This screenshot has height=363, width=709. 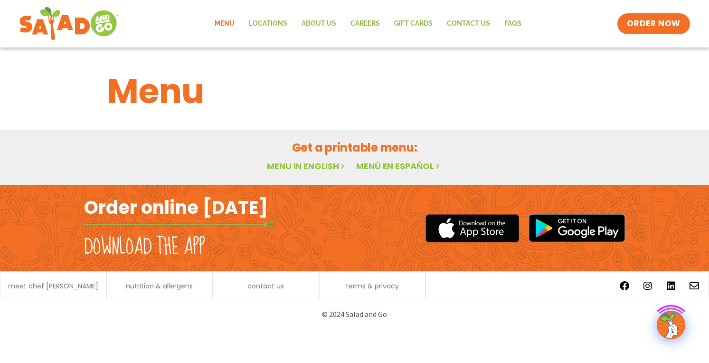 What do you see at coordinates (399, 166) in the screenshot?
I see `a: Menú en español` at bounding box center [399, 166].